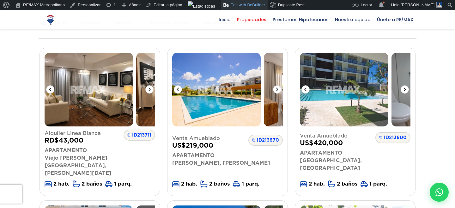  What do you see at coordinates (300, 20) in the screenshot?
I see `a: Préstamos Hipotecarios` at bounding box center [300, 20].